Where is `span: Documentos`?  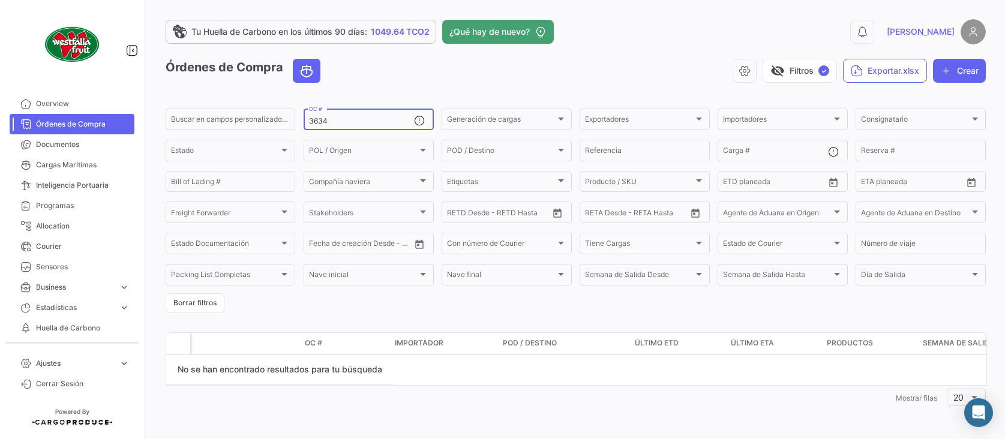 span: Documentos is located at coordinates (83, 145).